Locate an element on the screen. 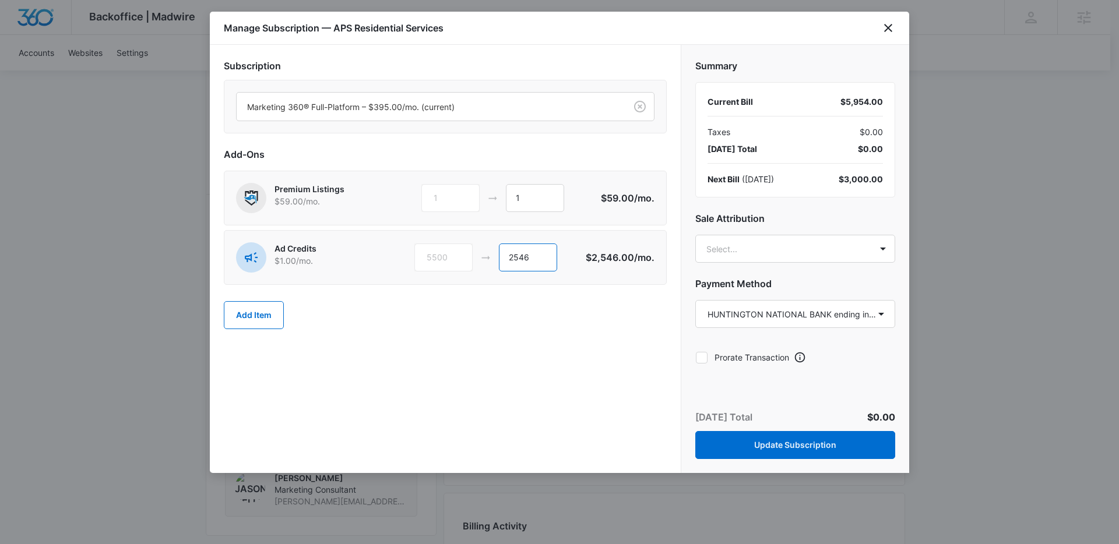 The height and width of the screenshot is (544, 1119). p: $2,546.00 is located at coordinates (620, 257).